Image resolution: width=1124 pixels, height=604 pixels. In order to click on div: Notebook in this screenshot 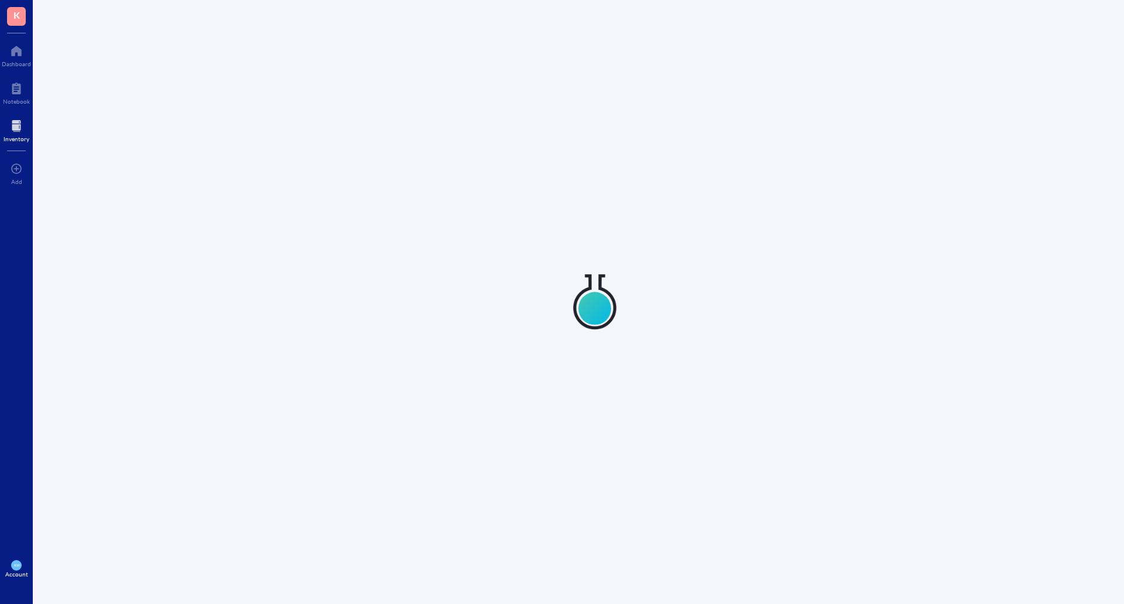, I will do `click(16, 101)`.